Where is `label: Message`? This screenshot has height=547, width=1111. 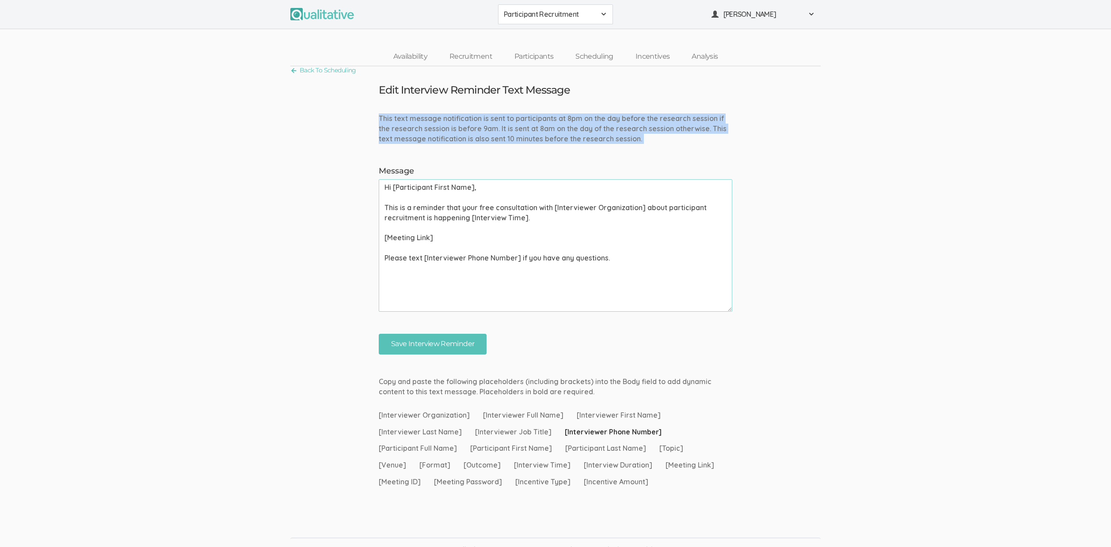
label: Message is located at coordinates (555, 171).